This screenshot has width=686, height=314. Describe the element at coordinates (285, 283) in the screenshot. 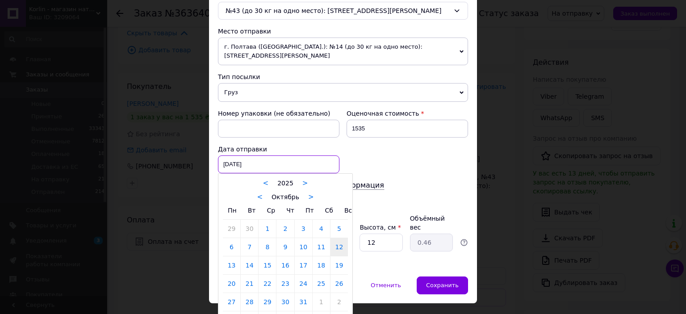

I see `a: 23` at that location.